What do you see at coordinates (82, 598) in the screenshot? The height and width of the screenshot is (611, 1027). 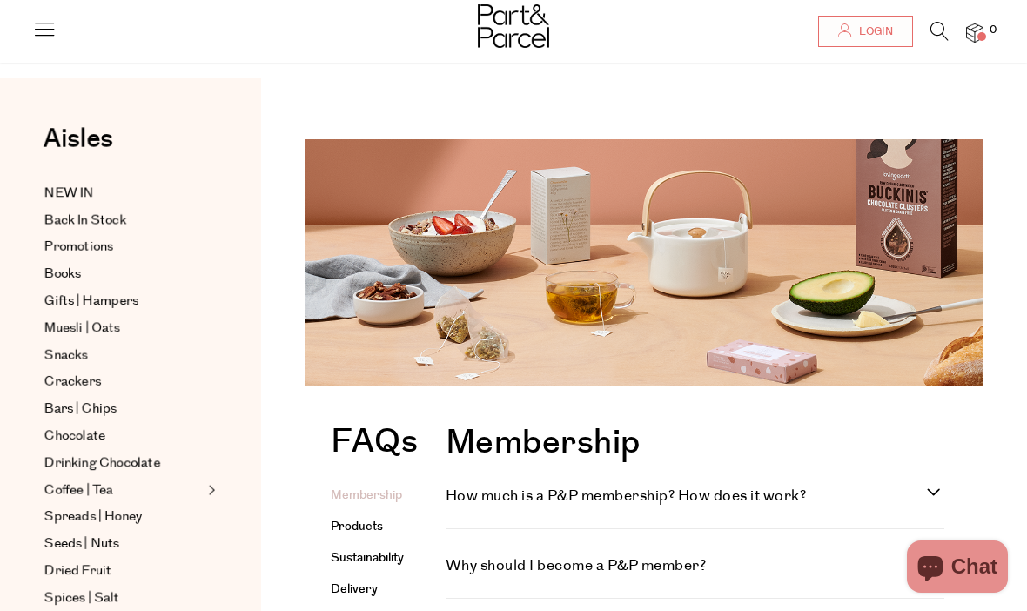 I see `span: Spices | Salt` at bounding box center [82, 598].